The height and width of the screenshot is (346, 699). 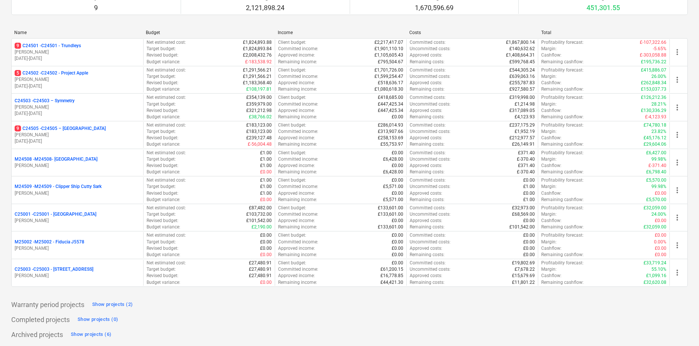 I want to click on p: £1,291,566.21, so click(x=257, y=70).